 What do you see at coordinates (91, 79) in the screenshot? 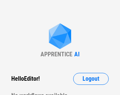
I see `span: Logout` at bounding box center [91, 79].